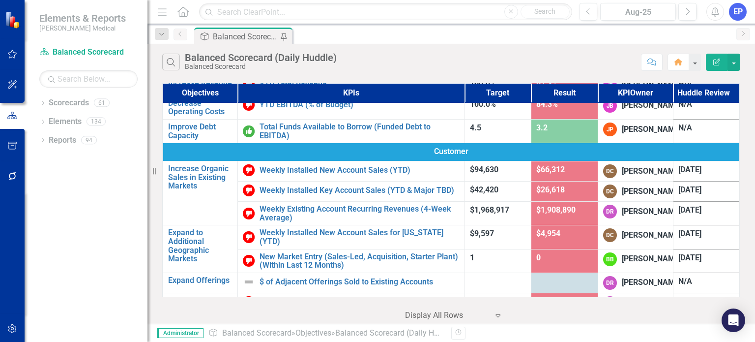  I want to click on a: Expand Offerings, so click(200, 280).